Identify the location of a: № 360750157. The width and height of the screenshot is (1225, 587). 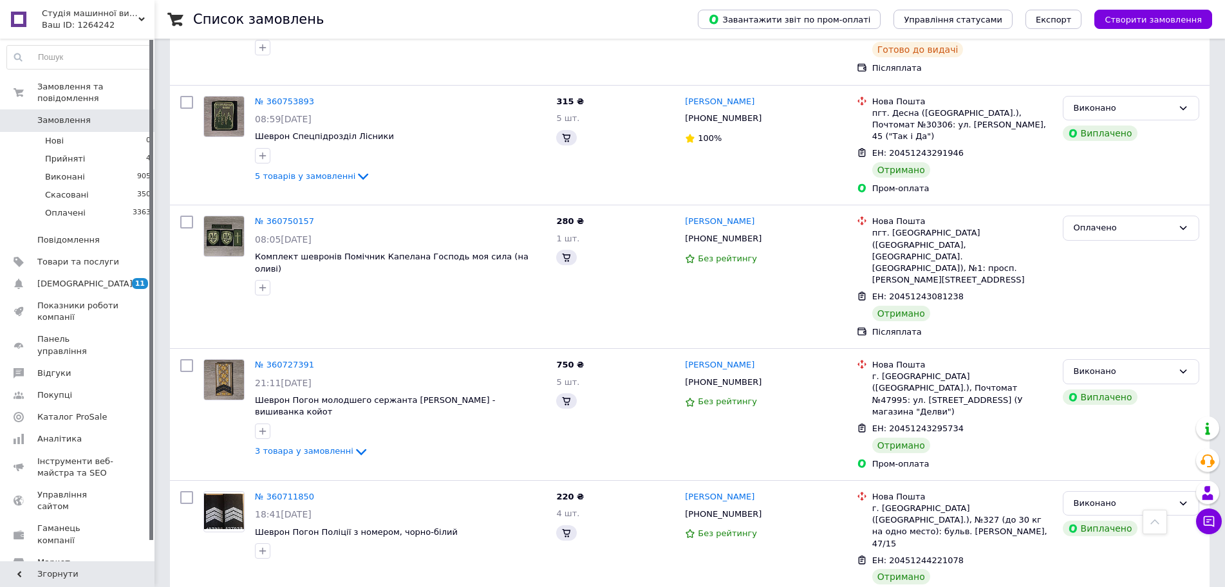
(284, 221).